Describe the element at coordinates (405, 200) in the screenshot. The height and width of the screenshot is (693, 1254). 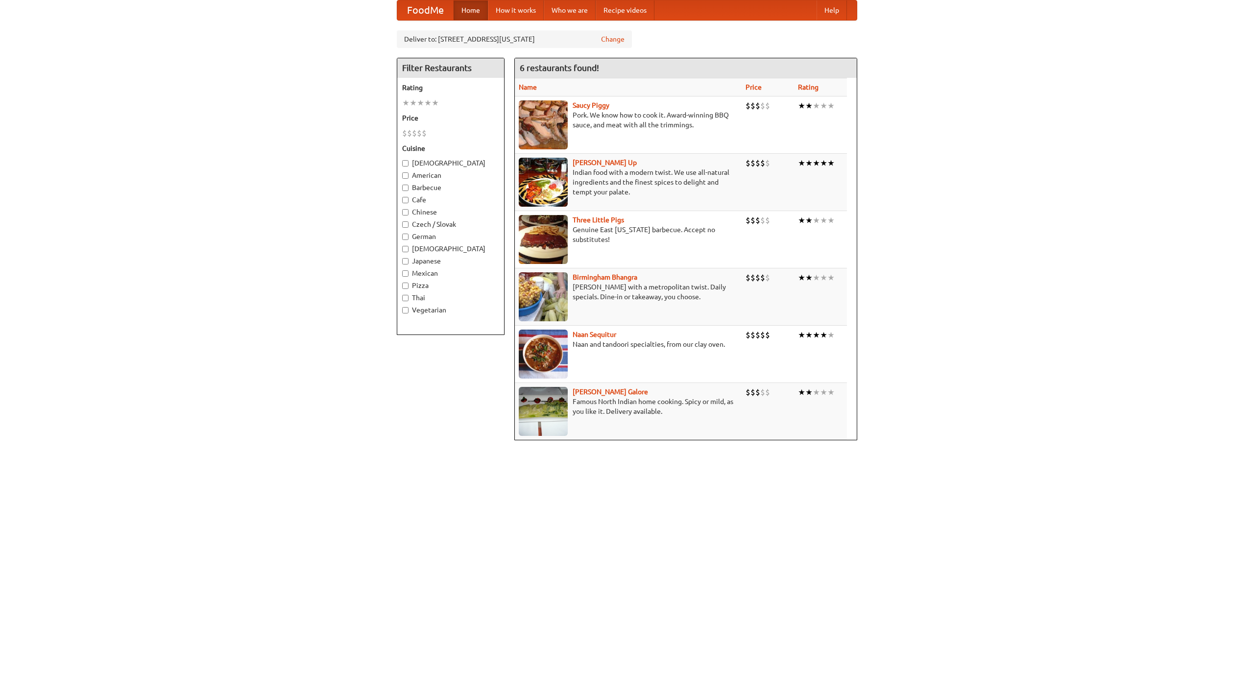
I see `input: Cafe` at that location.